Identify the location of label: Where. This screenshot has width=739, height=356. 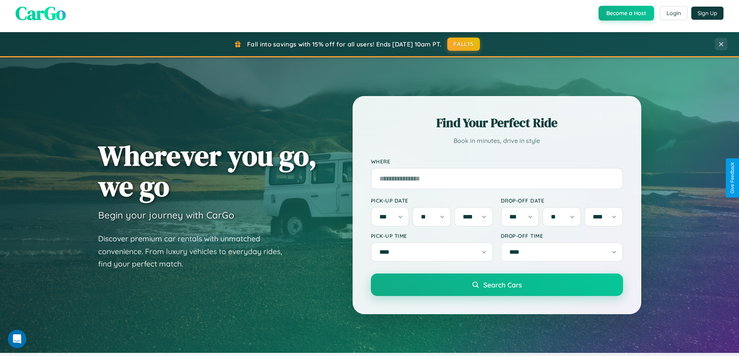
(497, 161).